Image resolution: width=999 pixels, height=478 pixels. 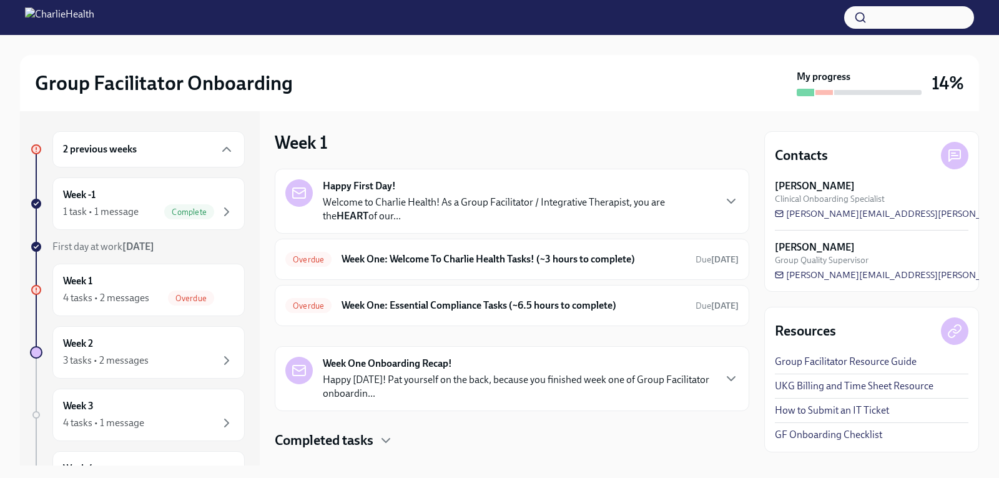 What do you see at coordinates (100, 149) in the screenshot?
I see `h6: 2 previous weeks` at bounding box center [100, 149].